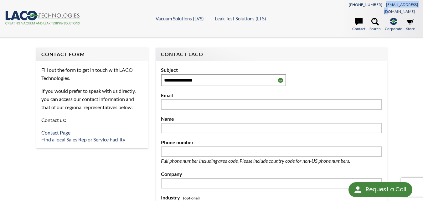 The width and height of the screenshot is (423, 201). Describe the element at coordinates (92, 54) in the screenshot. I see `h4: Contact Form` at that location.